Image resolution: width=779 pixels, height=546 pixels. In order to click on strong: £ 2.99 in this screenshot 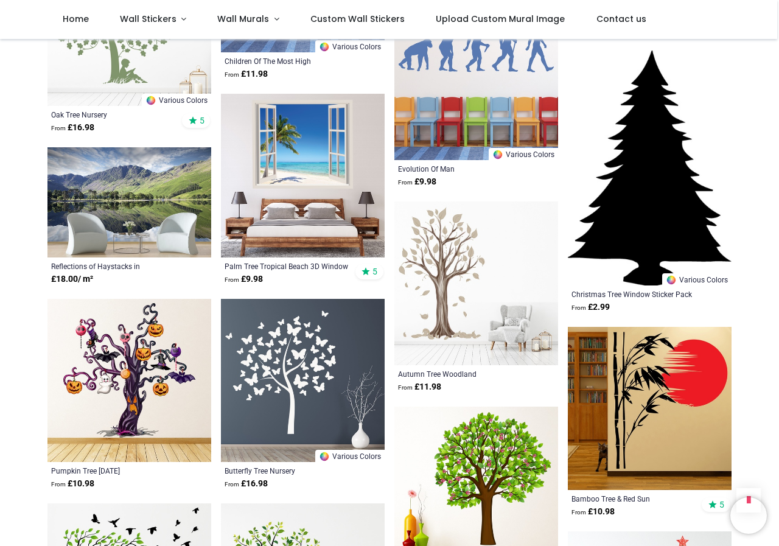, I will do `click(590, 307)`.